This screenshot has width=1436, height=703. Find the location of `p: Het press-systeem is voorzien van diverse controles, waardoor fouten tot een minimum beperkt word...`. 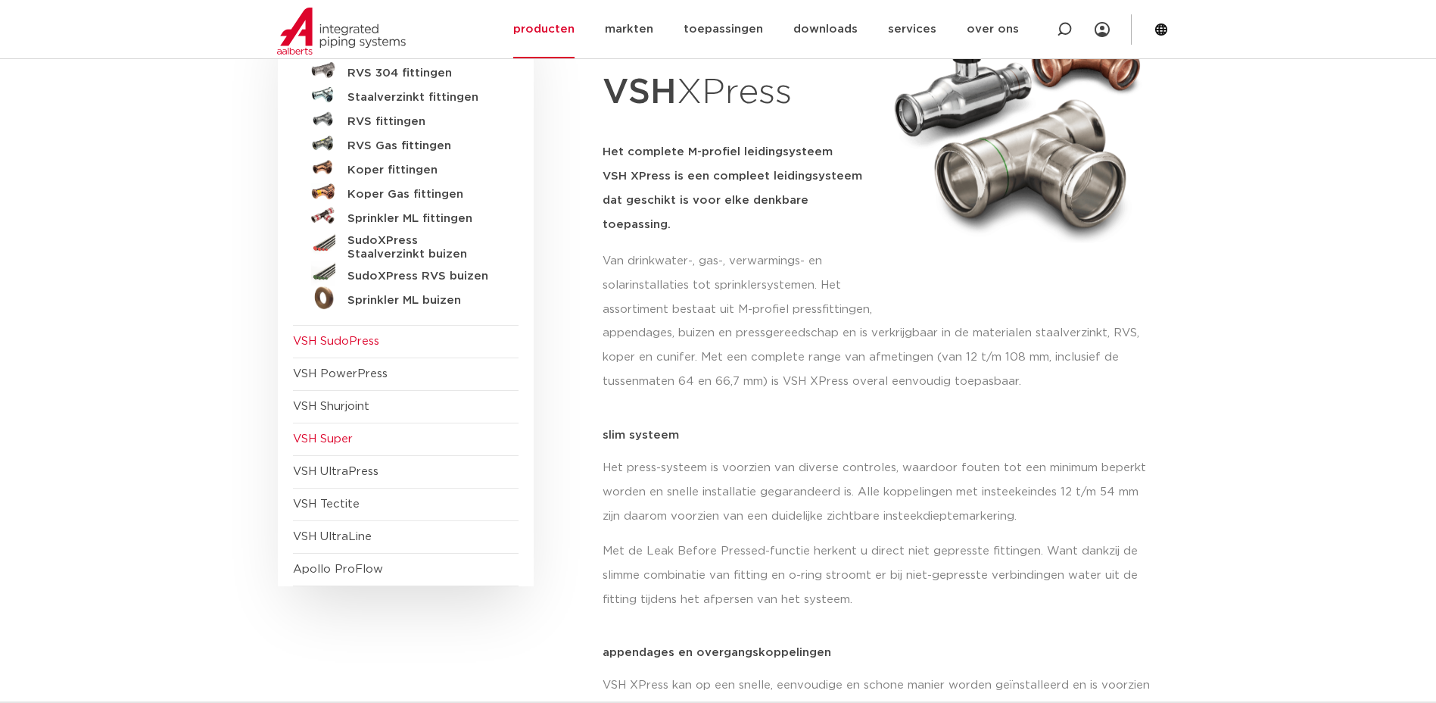

p: Het press-systeem is voorzien van diverse controles, waardoor fouten tot een minimum beperkt word... is located at coordinates (881, 492).